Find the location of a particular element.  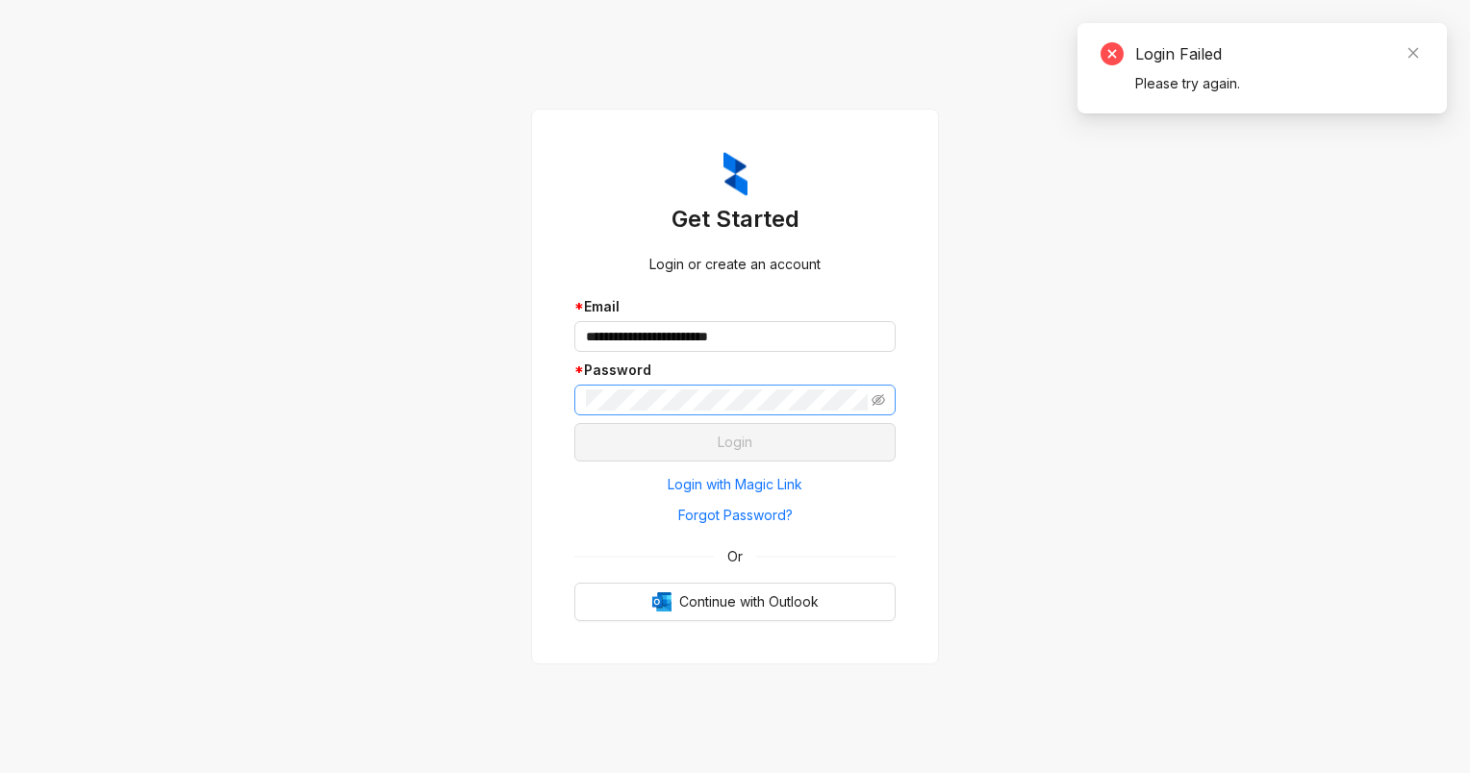

span: close-circle is located at coordinates (1112, 54).